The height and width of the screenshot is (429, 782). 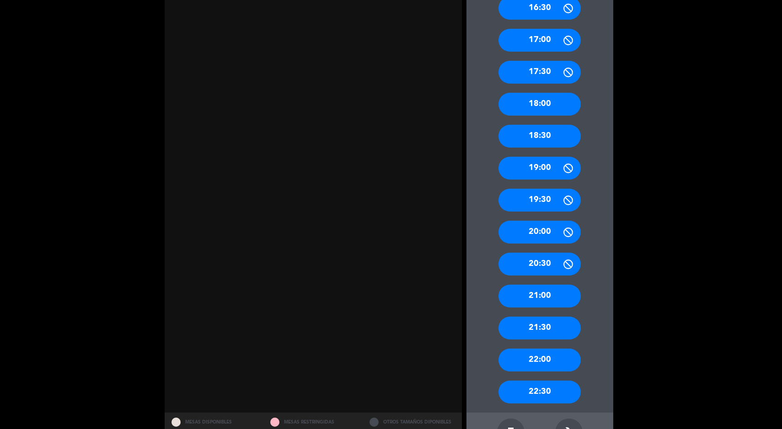 I want to click on div: 20:00, so click(x=540, y=232).